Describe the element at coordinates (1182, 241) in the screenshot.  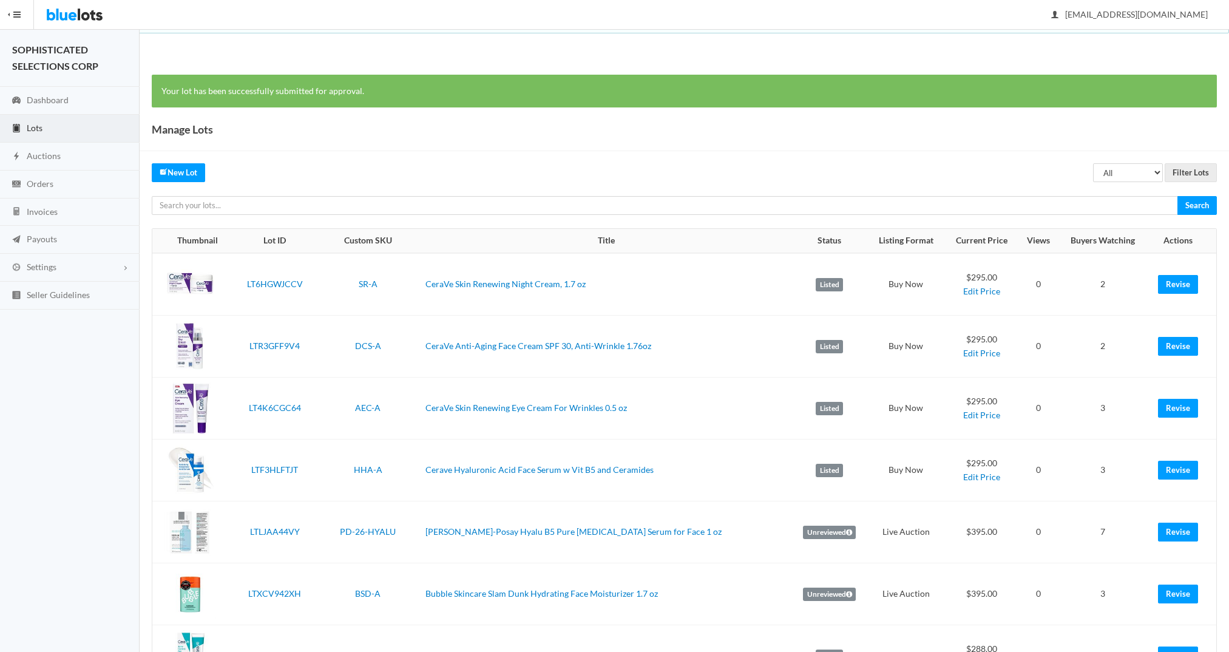
I see `th: Actions` at that location.